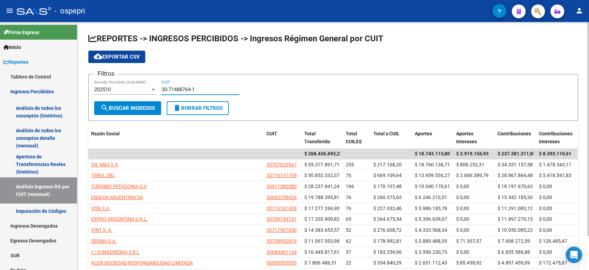 The width and height of the screenshot is (589, 270). What do you see at coordinates (322, 253) in the screenshot?
I see `span: $ 10.445.817,61` at bounding box center [322, 253].